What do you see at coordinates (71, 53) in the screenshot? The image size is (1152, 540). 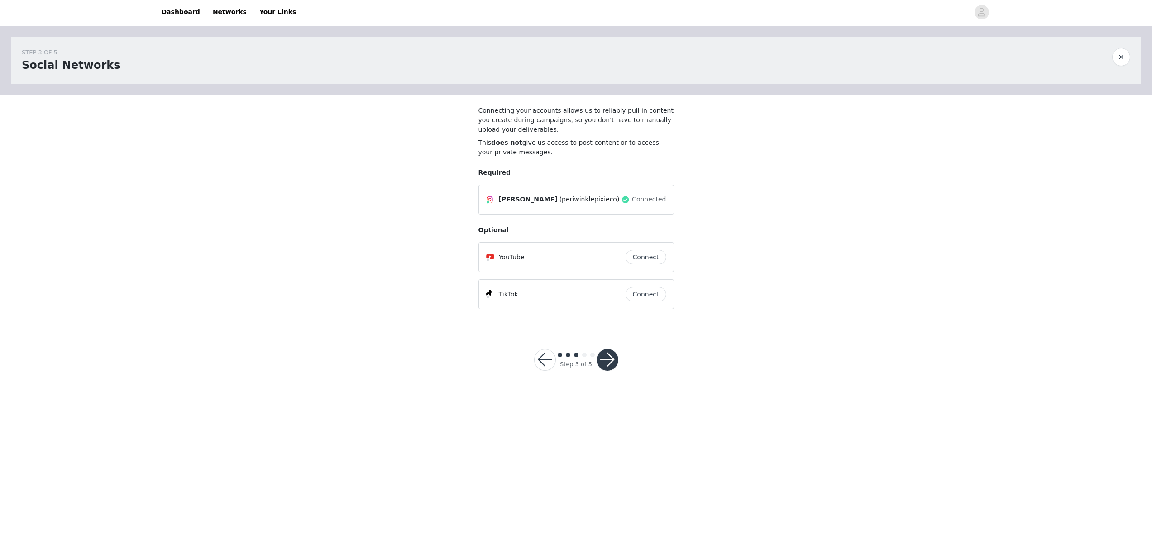 I see `div: STEP 3 OF 5` at bounding box center [71, 53].